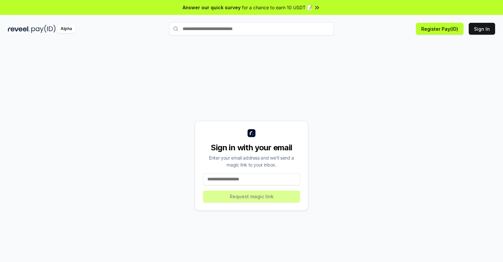  I want to click on img: logo_small, so click(252, 133).